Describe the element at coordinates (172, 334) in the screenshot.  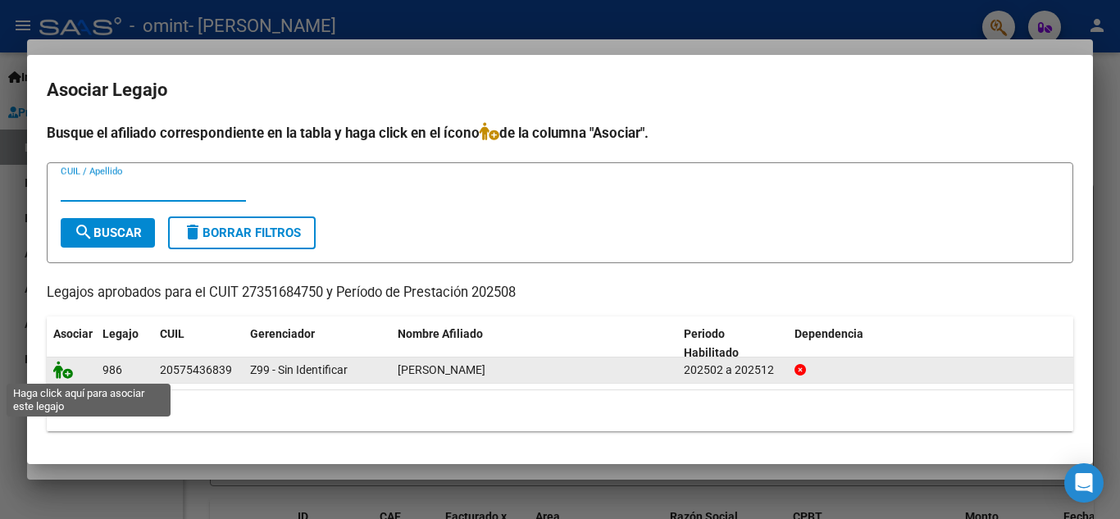
I see `span: CUIL` at that location.